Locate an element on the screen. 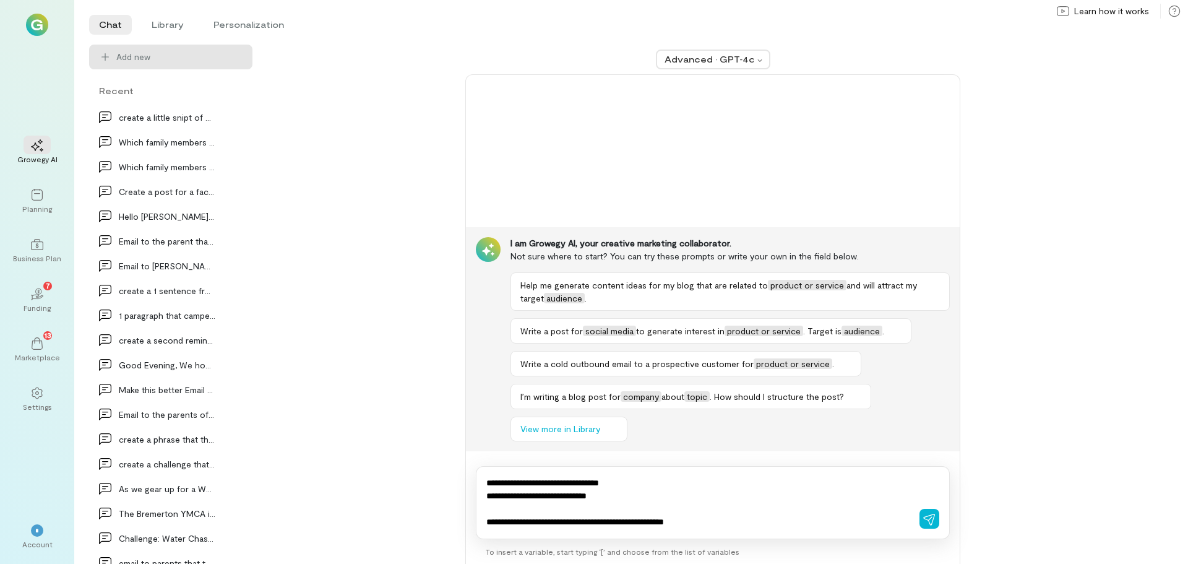 The height and width of the screenshot is (564, 1188). div: Advanced · GPT‑4o is located at coordinates (709, 59).